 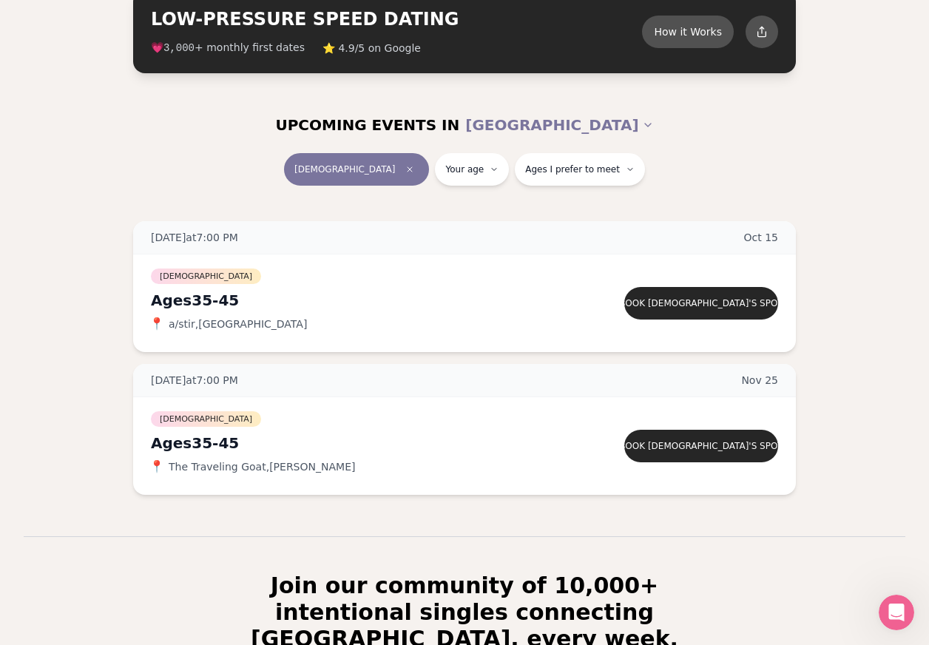 I want to click on span: 💗 + monthly first dates, so click(x=228, y=47).